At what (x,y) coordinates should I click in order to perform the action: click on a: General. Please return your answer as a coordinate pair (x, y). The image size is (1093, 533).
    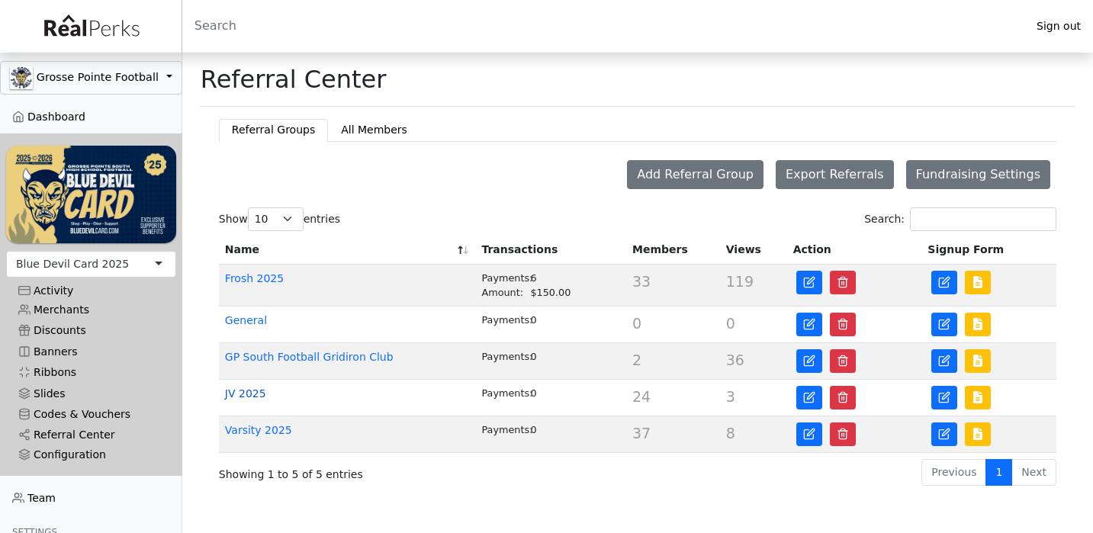
    Looking at the image, I should click on (246, 320).